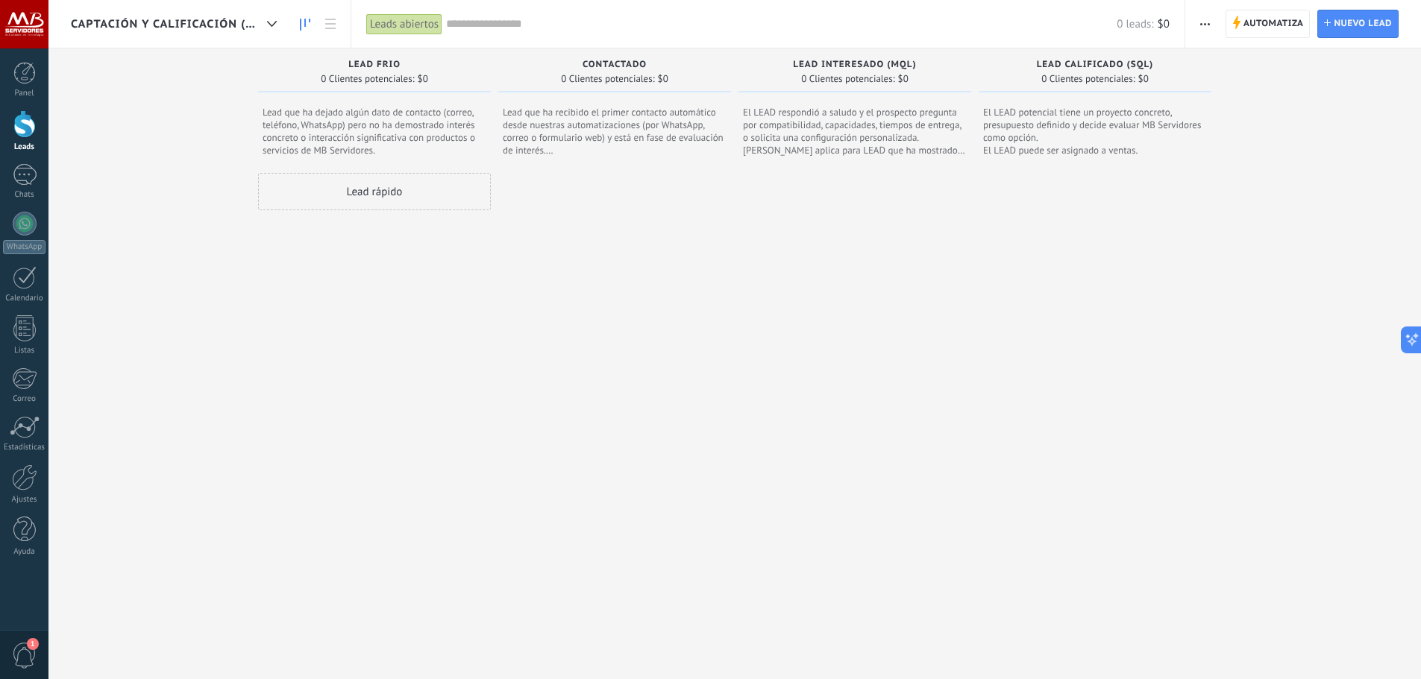 The height and width of the screenshot is (679, 1421). What do you see at coordinates (1205, 24) in the screenshot?
I see `button: Más` at bounding box center [1205, 24].